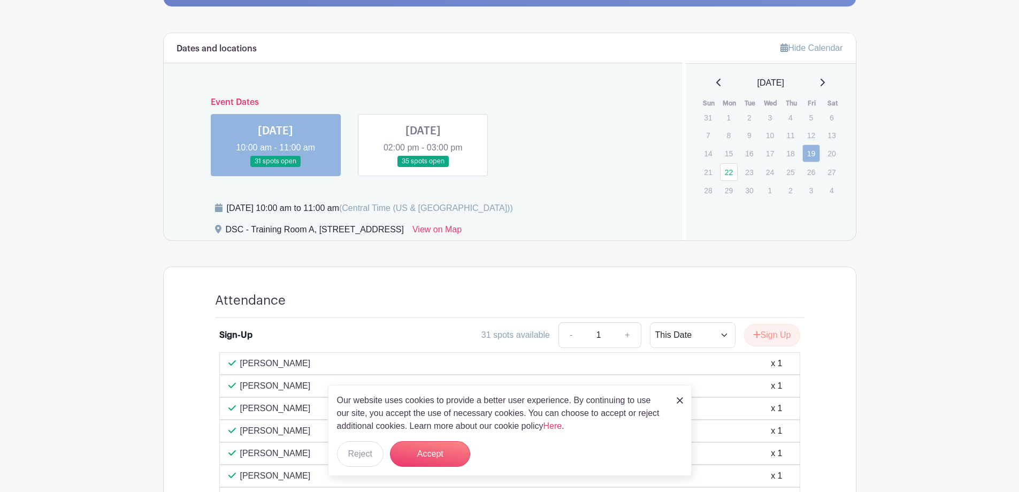 The width and height of the screenshot is (1019, 492). Describe the element at coordinates (831, 172) in the screenshot. I see `p: 27` at that location.